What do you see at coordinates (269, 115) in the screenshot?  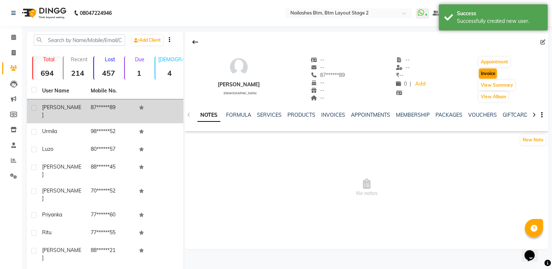 I see `a: SERVICES` at bounding box center [269, 115].